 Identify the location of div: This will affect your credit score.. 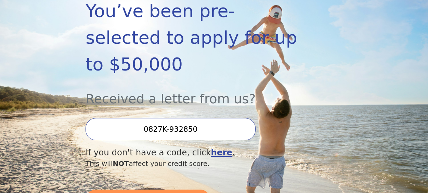
(195, 164).